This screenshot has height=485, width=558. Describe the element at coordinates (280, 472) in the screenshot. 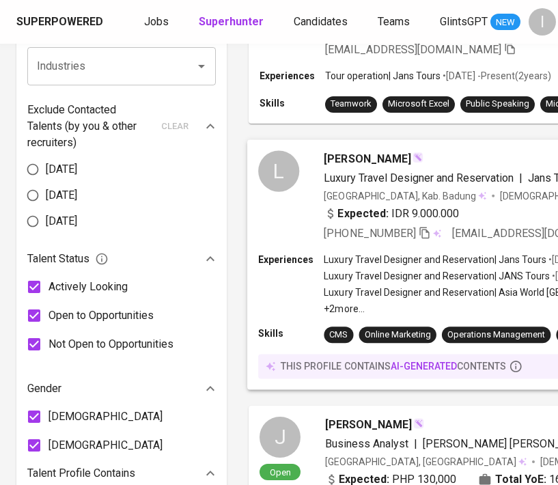

I see `span: Open` at that location.